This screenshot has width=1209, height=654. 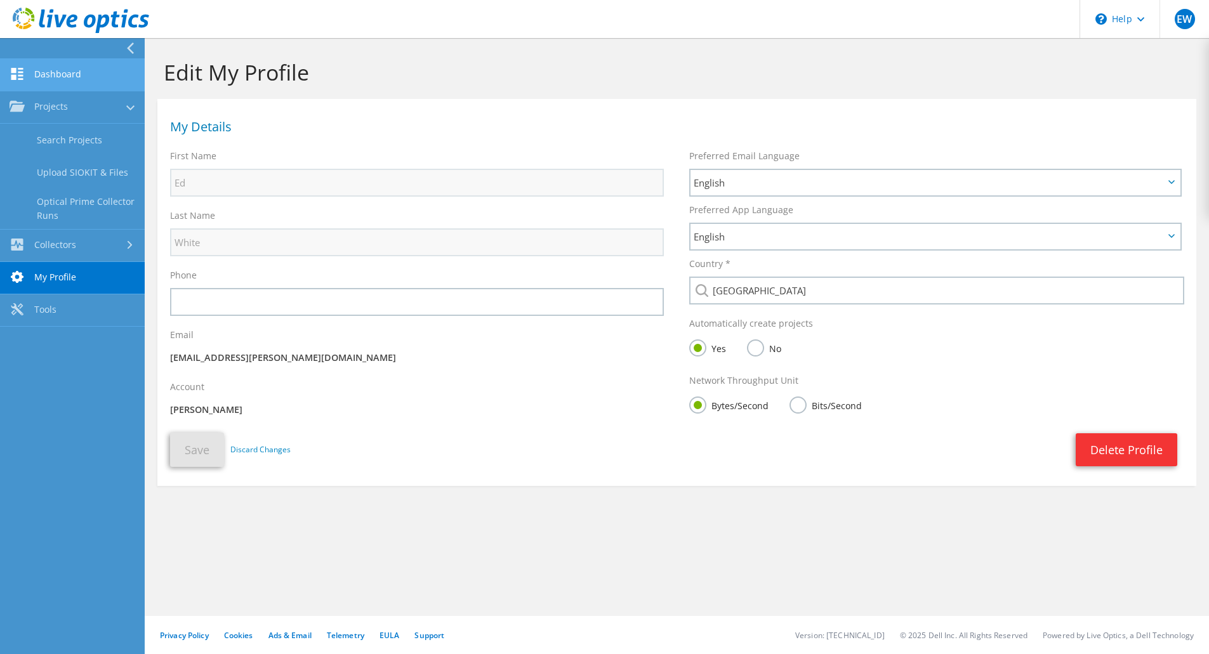 I want to click on h1: Edit My Profile, so click(x=673, y=72).